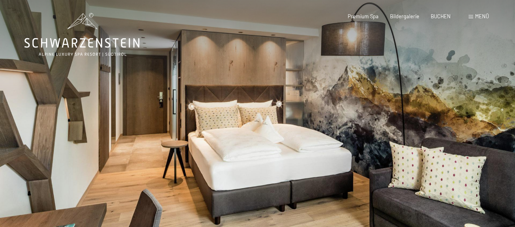  Describe the element at coordinates (440, 16) in the screenshot. I see `span: BUCHEN` at that location.